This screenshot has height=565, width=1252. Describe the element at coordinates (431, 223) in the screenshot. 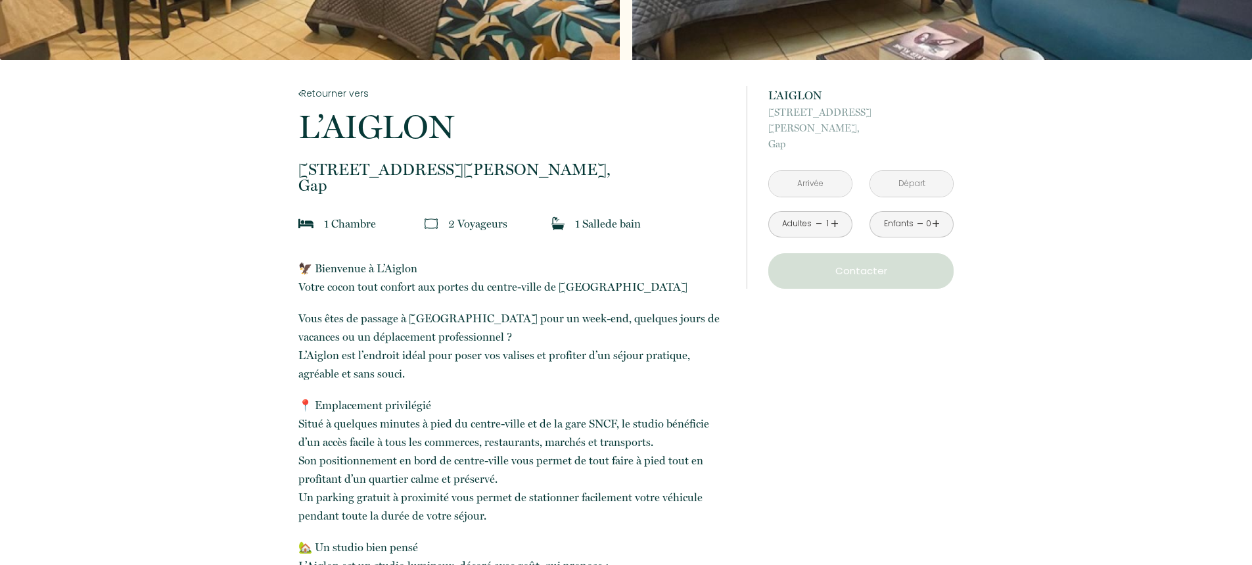

I see `img: guests` at that location.